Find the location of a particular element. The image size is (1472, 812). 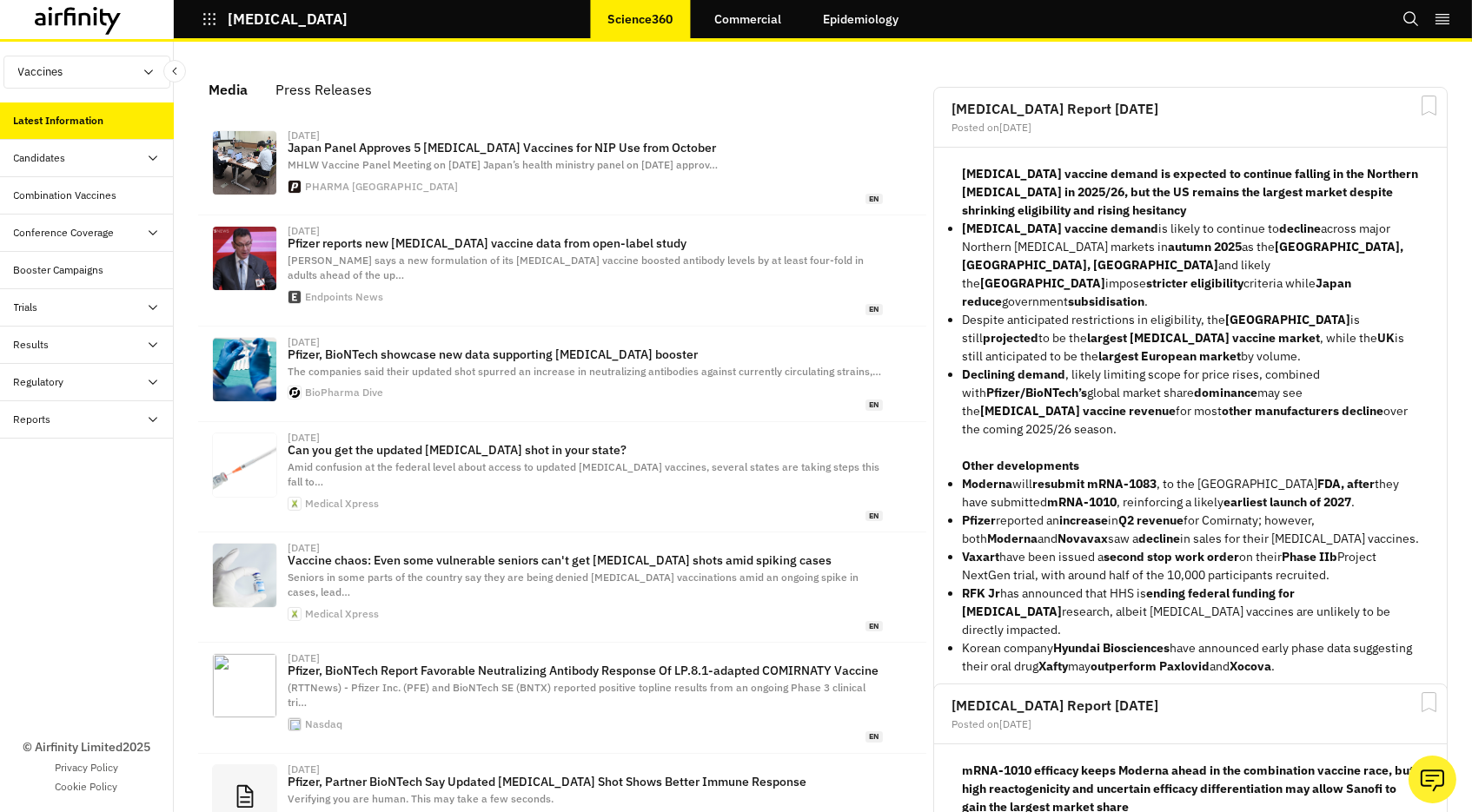

button: Ask our analysts is located at coordinates (1432, 779).